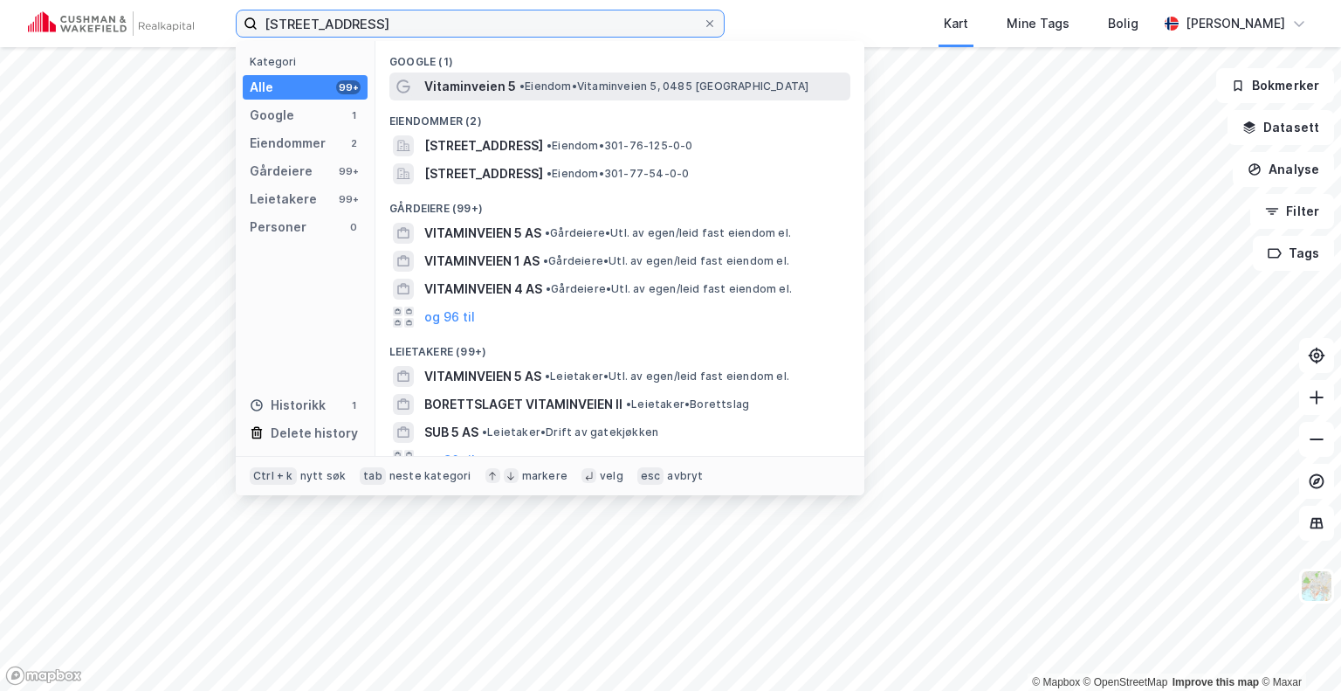 The width and height of the screenshot is (1341, 691). What do you see at coordinates (611, 476) in the screenshot?
I see `div: velg` at bounding box center [611, 476].